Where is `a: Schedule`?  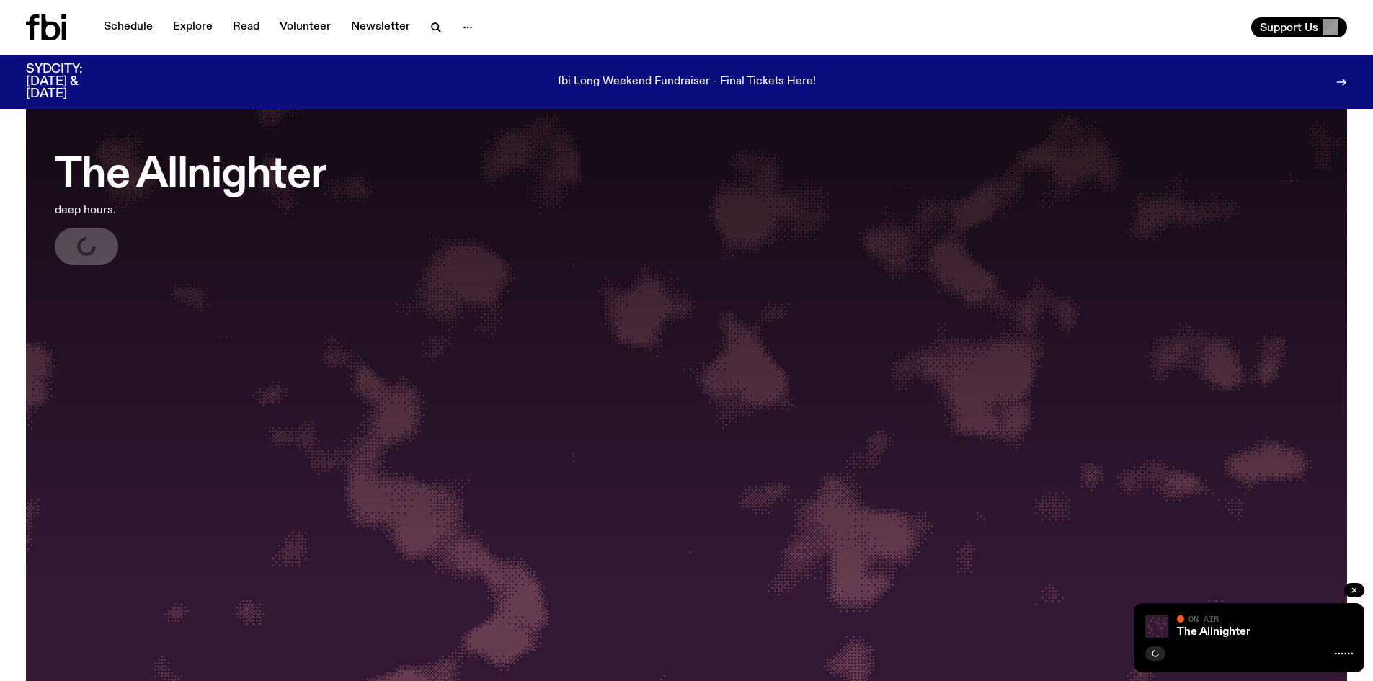
a: Schedule is located at coordinates (128, 27).